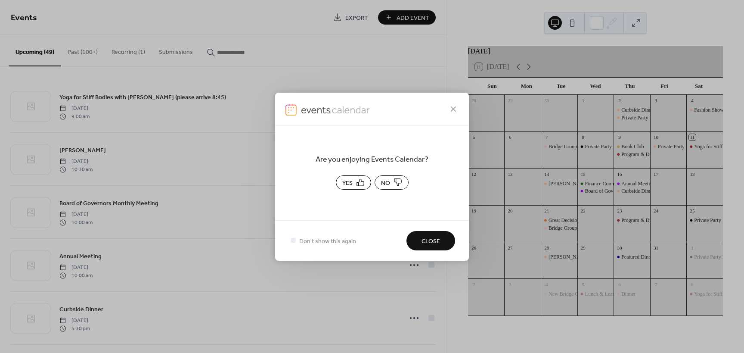 The image size is (744, 353). Describe the element at coordinates (328, 241) in the screenshot. I see `span: Don't show this again` at that location.